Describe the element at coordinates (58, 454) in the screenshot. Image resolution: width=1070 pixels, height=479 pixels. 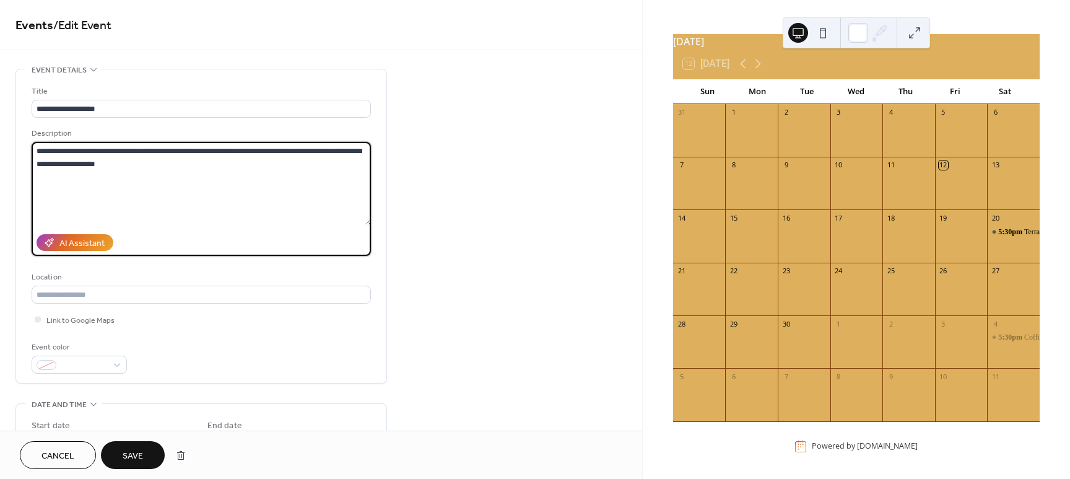
I see `button: Cancel` at that location.